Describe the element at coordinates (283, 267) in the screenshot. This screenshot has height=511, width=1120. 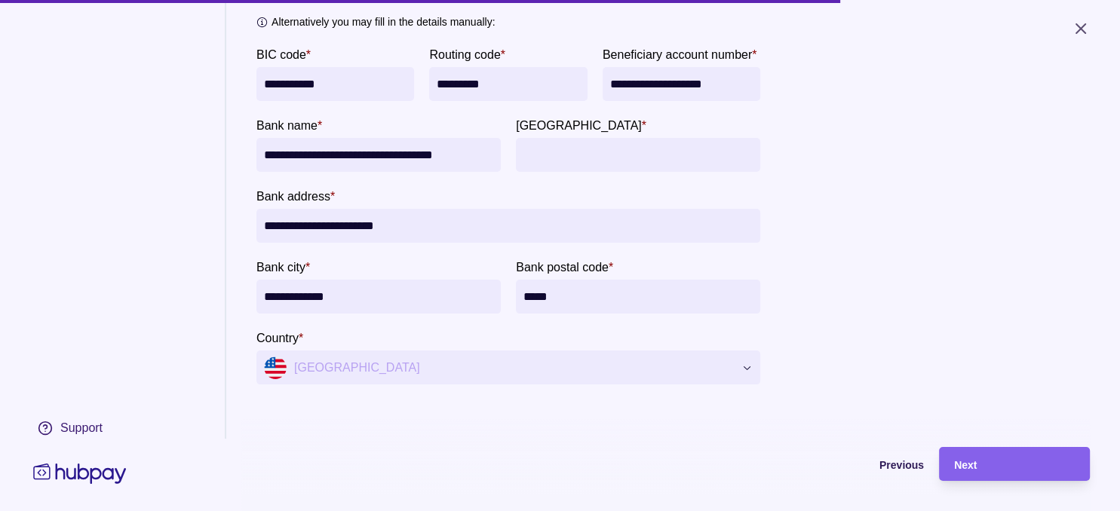
I see `label: Bank city` at that location.